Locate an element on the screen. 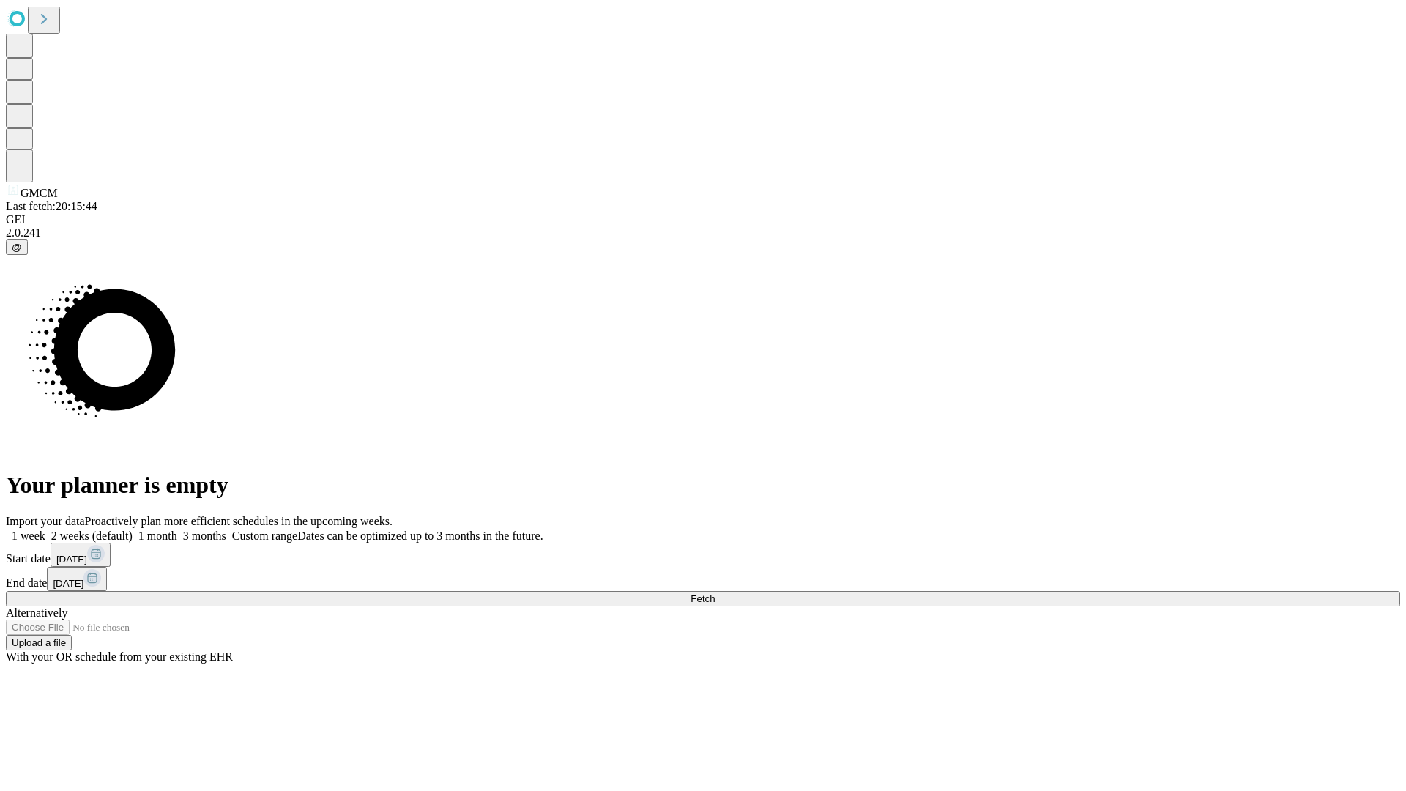 This screenshot has height=791, width=1406. span: Proactively plan more efficient schedules in the upcoming weeks. is located at coordinates (239, 521).